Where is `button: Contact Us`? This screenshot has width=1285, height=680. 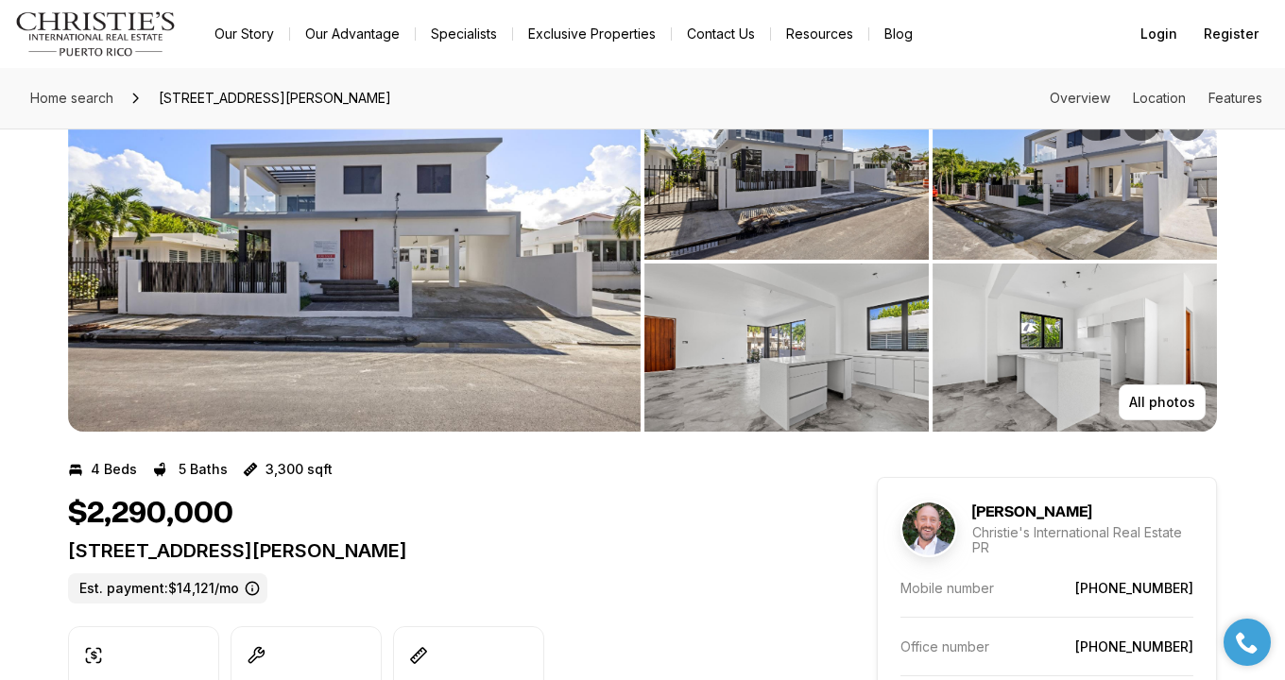
button: Contact Us is located at coordinates (721, 34).